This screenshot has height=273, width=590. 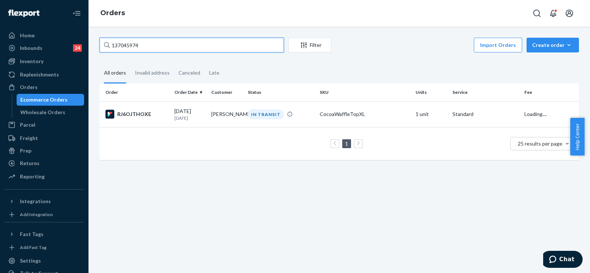 What do you see at coordinates (431, 92) in the screenshot?
I see `th: Units` at bounding box center [431, 92].